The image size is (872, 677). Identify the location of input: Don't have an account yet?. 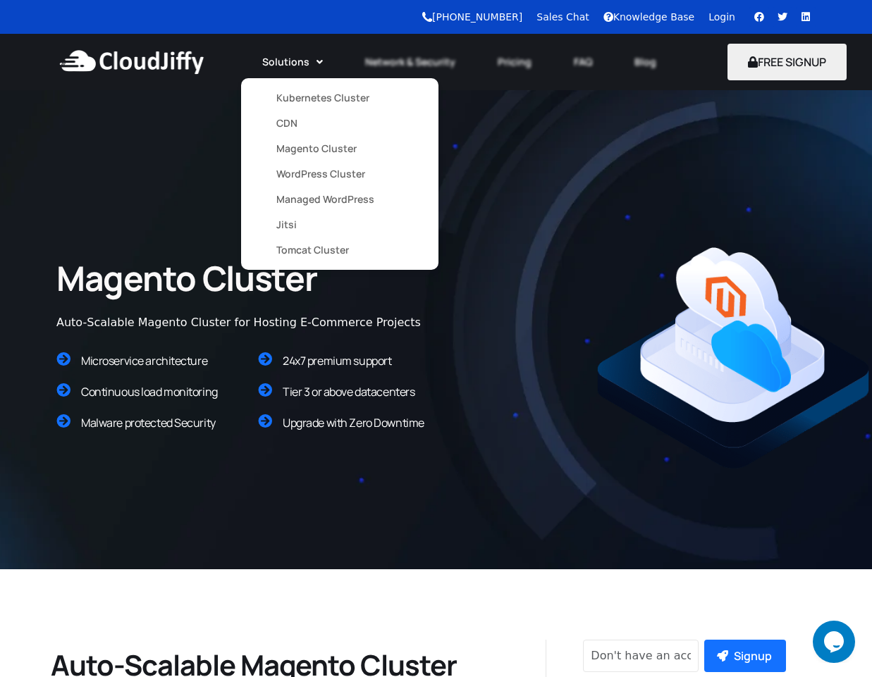
(641, 656).